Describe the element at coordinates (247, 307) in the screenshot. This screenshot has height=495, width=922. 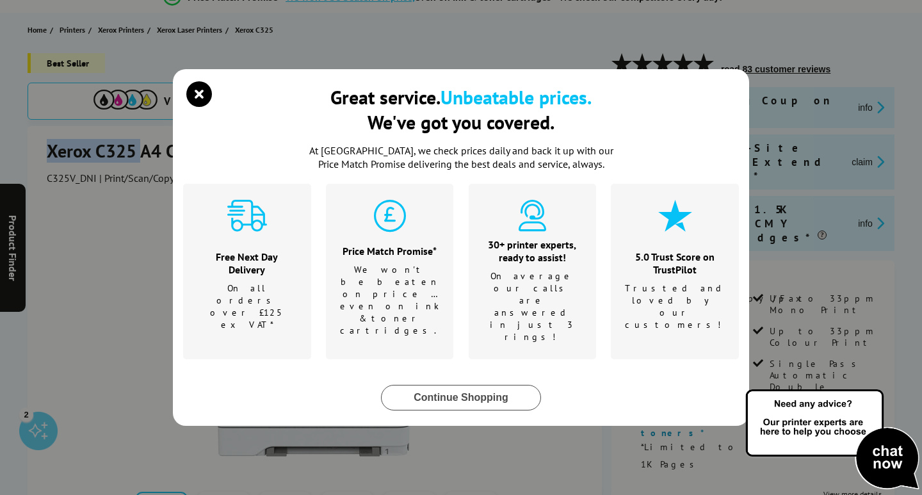
I see `p: On all orders over £125 ex VAT*` at that location.